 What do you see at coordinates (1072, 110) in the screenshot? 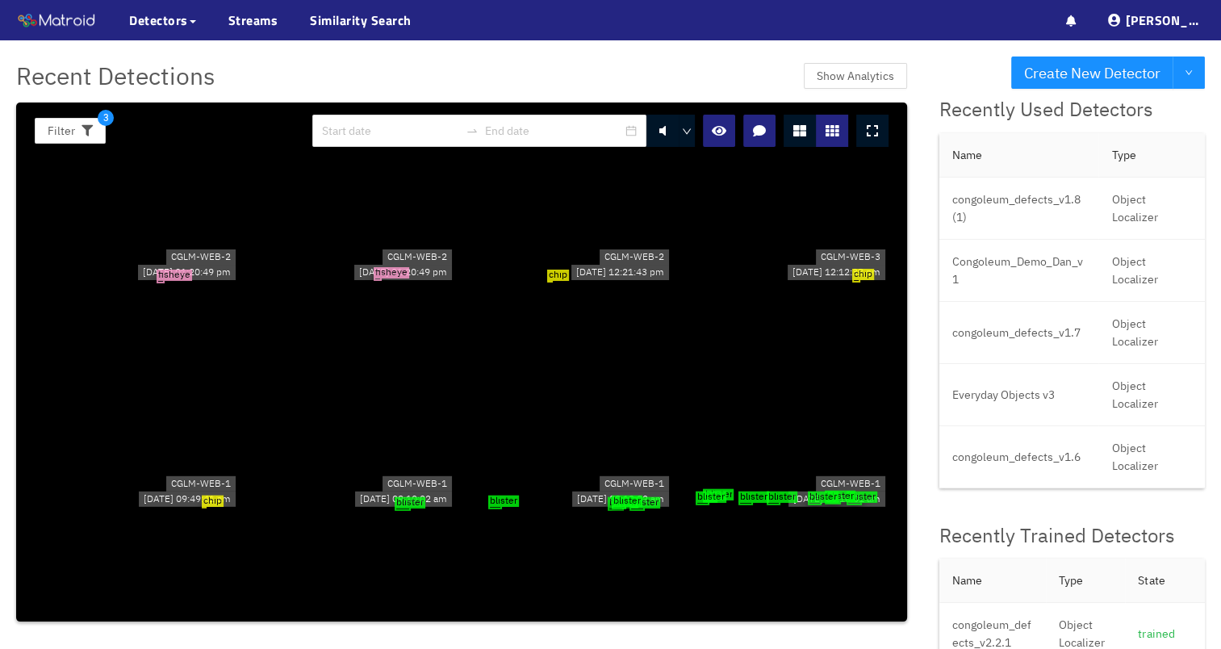
I see `div: Recently Used Detectors` at bounding box center [1072, 110].